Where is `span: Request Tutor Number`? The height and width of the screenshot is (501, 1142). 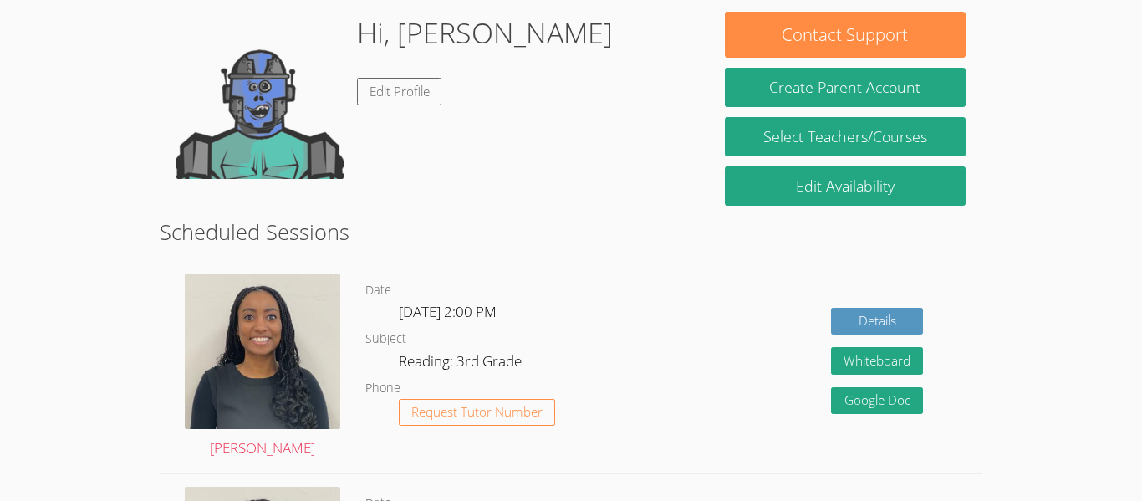 span: Request Tutor Number is located at coordinates (476, 411).